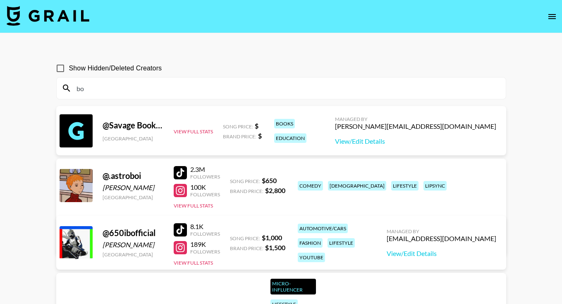  Describe the element at coordinates (310, 185) in the screenshot. I see `div: comedy` at that location.